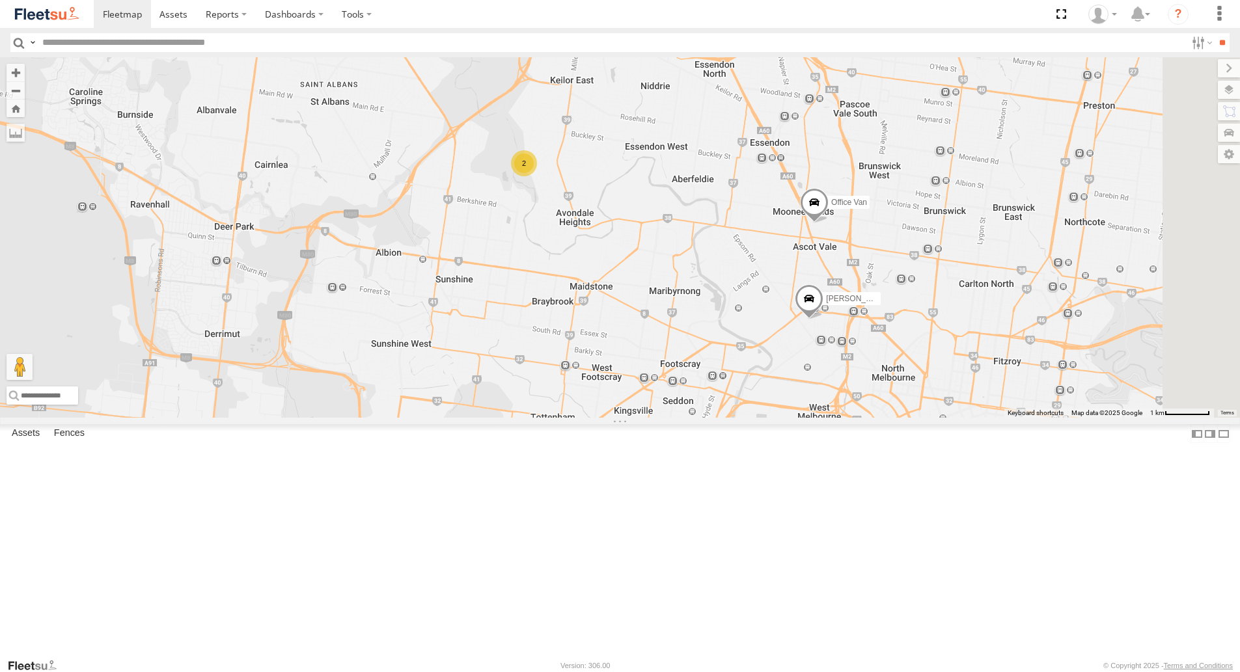 This screenshot has width=1240, height=672. What do you see at coordinates (16, 90) in the screenshot?
I see `button: Zoom out` at bounding box center [16, 90].